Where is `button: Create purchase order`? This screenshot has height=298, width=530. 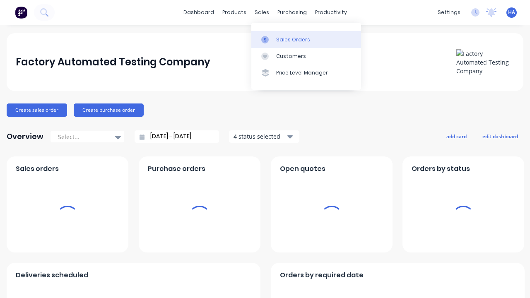
button: Create purchase order is located at coordinates (108, 110).